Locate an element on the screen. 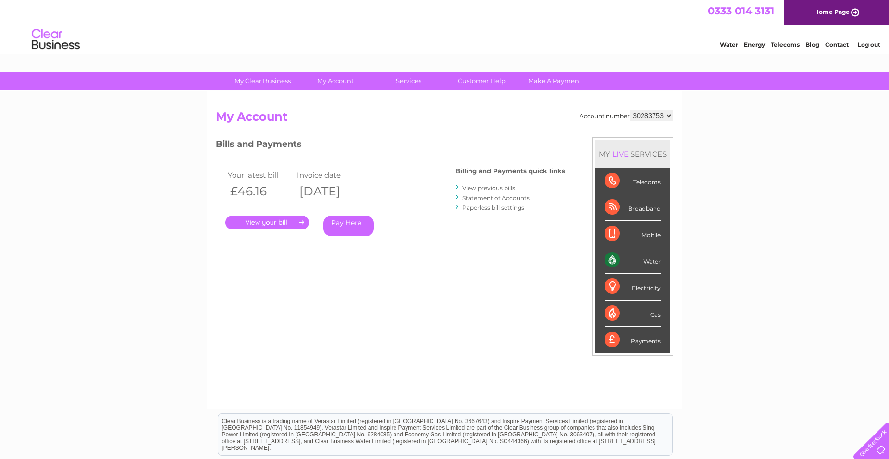 The image size is (889, 459). a: Statement of Accounts is located at coordinates (496, 198).